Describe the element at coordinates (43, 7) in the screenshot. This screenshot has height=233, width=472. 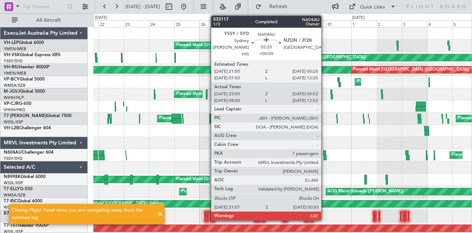
I see `input: Trip Number` at that location.